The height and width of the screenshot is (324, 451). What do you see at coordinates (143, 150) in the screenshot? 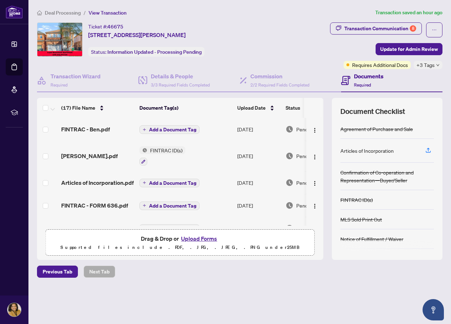
I see `img: Status Icon` at bounding box center [143, 150].